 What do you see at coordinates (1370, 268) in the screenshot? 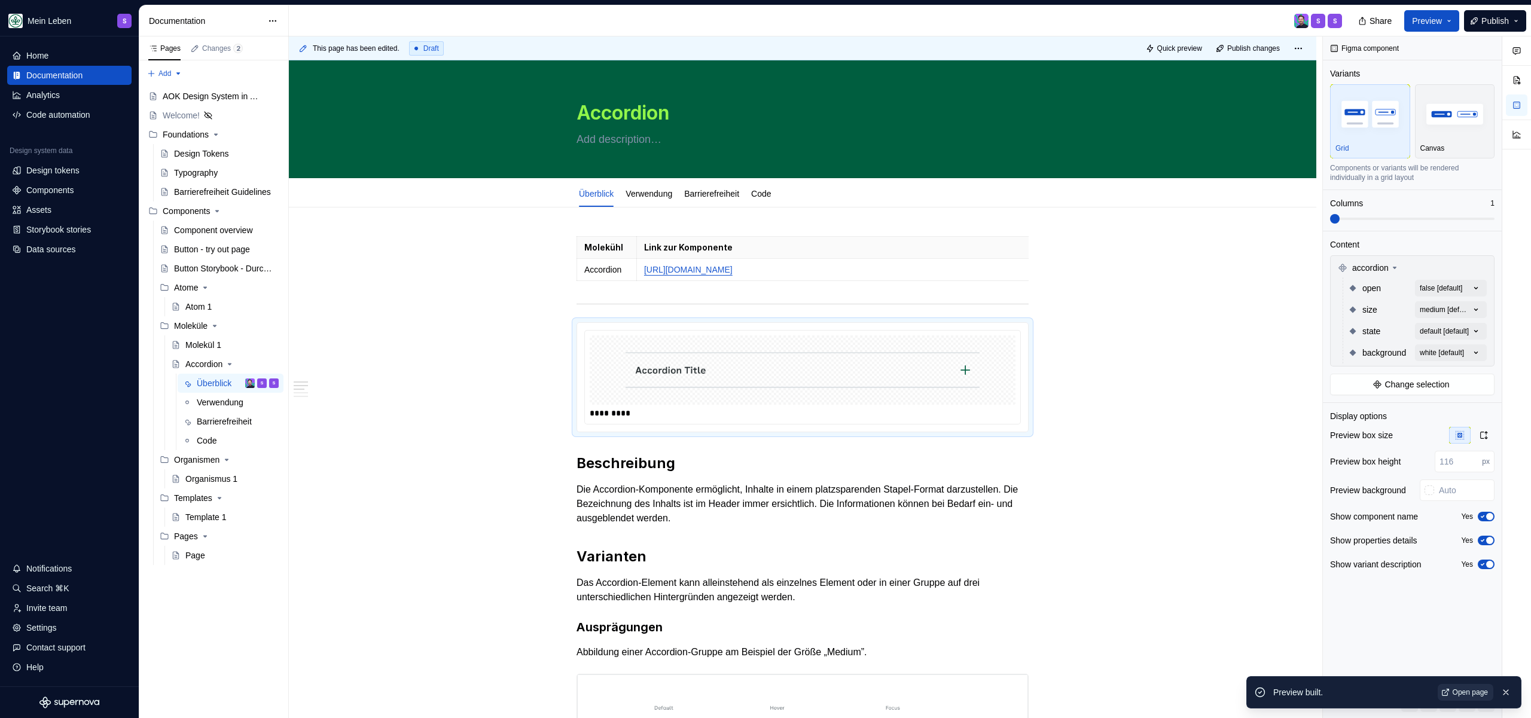
I see `span: accordion` at bounding box center [1370, 268].